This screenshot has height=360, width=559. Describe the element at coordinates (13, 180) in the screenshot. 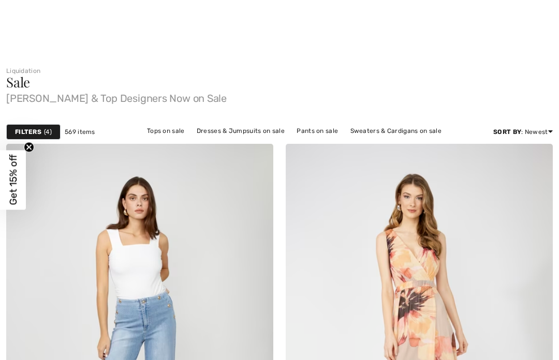

I see `span: Get 15% off` at that location.